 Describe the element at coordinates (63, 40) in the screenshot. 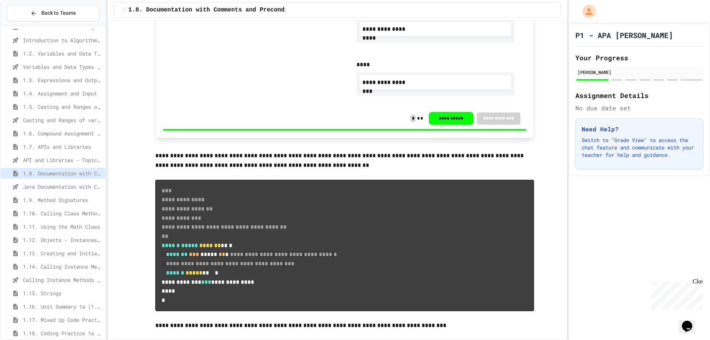

I see `span: Introduction to Algorithms, Programming, and Compilers` at that location.